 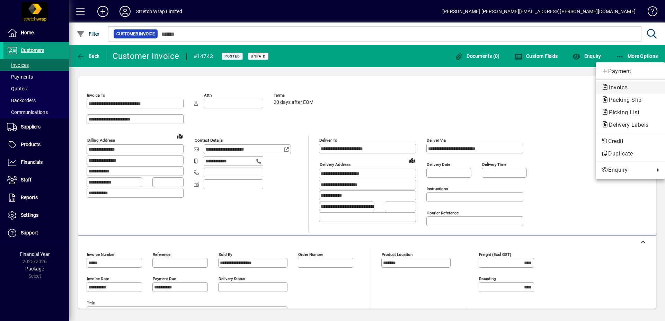 I want to click on span: Picking List, so click(x=622, y=112).